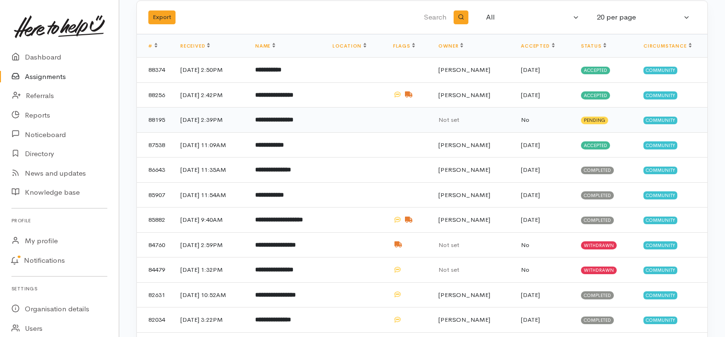 The width and height of the screenshot is (725, 337). Describe the element at coordinates (154, 70) in the screenshot. I see `td: 88374` at that location.